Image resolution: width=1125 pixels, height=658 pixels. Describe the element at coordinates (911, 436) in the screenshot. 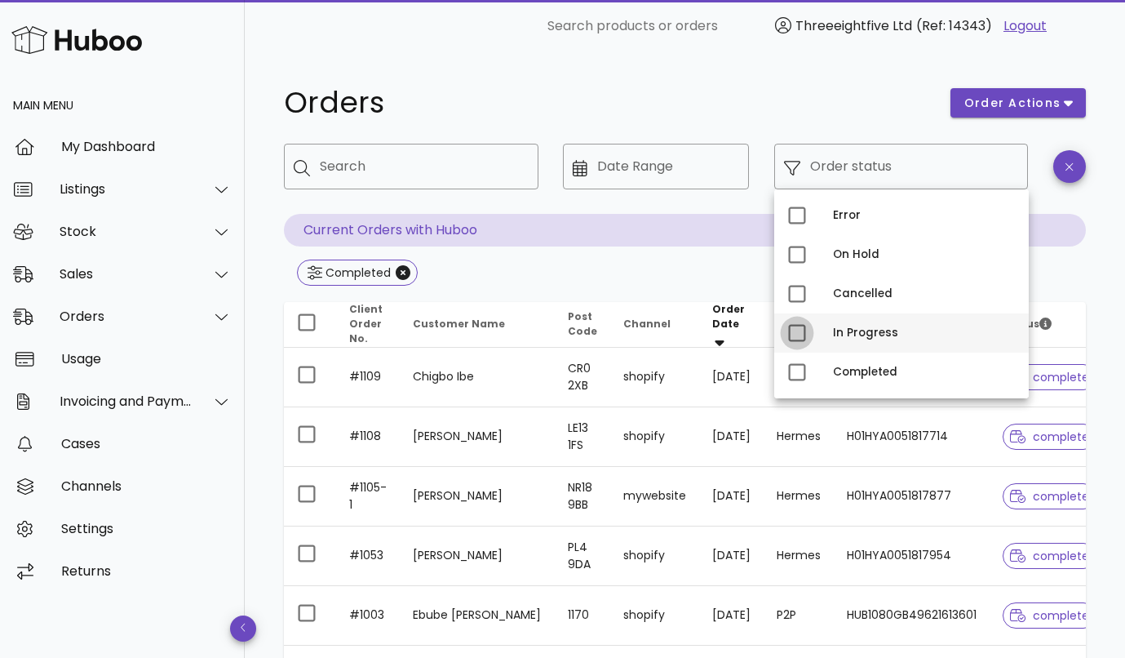

I see `td: H01HYA0051817714` at that location.